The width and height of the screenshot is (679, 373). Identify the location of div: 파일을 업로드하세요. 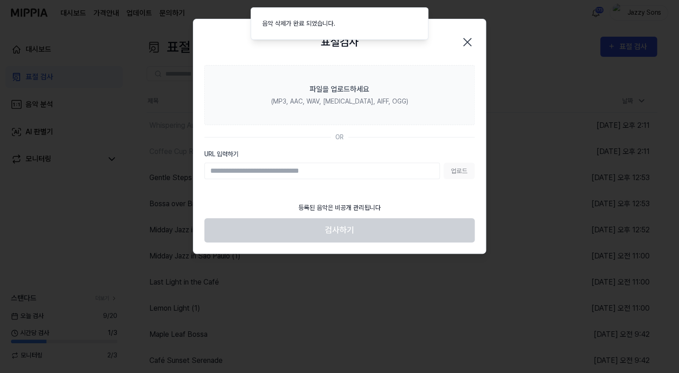
(339, 89).